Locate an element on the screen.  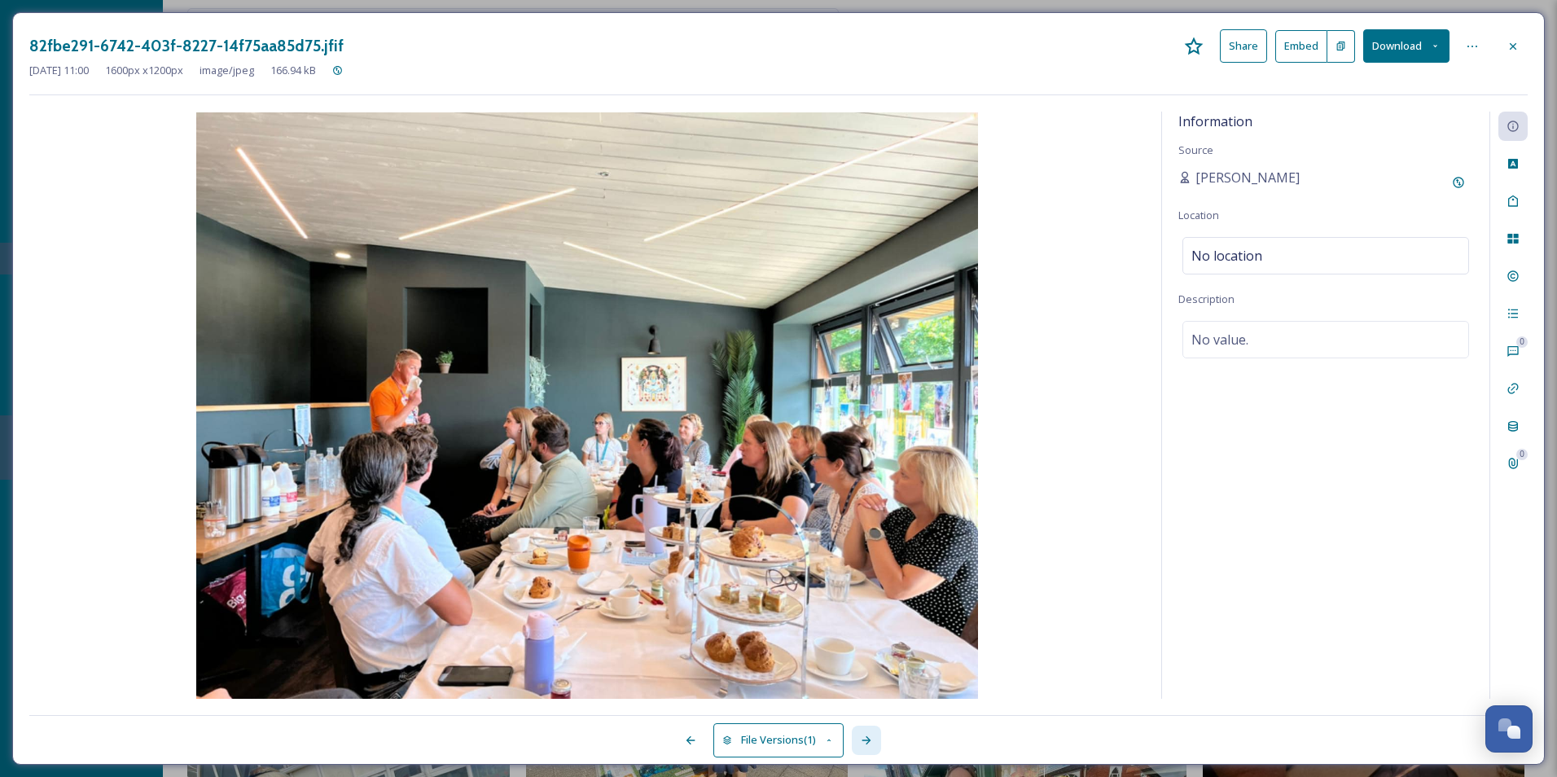
img: 82fbe291-6742-403f-8227-14f75aa85d75.jfif is located at coordinates (587, 405).